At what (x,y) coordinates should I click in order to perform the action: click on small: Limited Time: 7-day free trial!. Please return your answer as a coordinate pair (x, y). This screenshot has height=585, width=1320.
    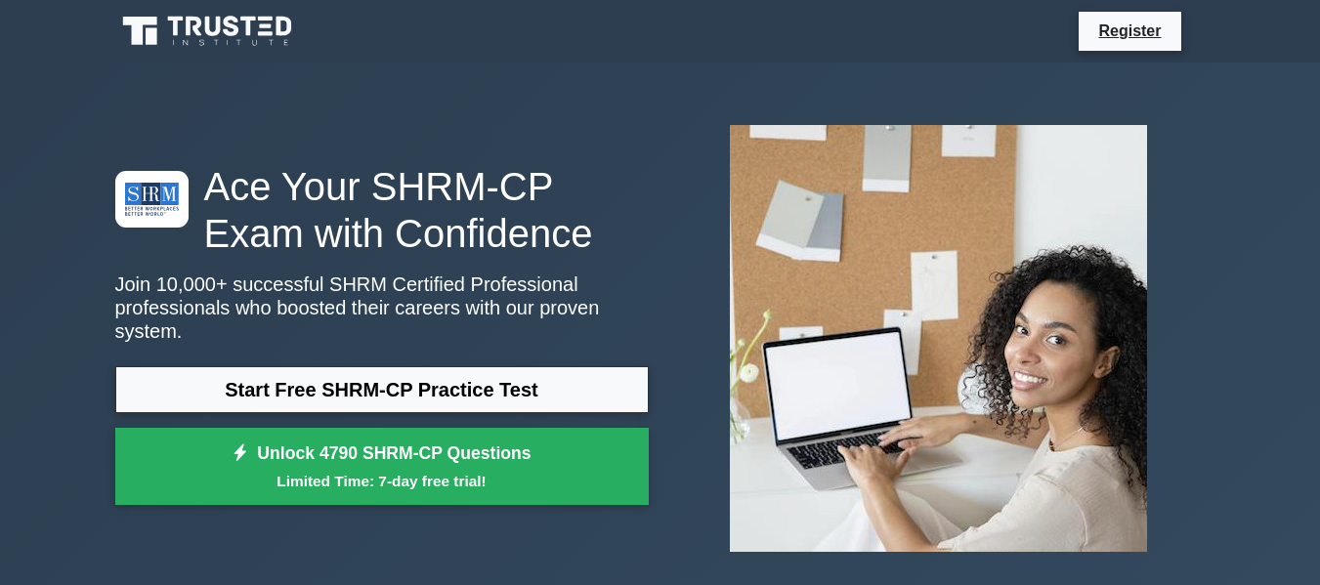
    Looking at the image, I should click on (382, 481).